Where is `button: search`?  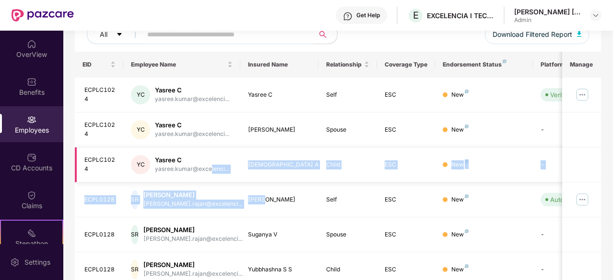
button: search is located at coordinates (326, 35).